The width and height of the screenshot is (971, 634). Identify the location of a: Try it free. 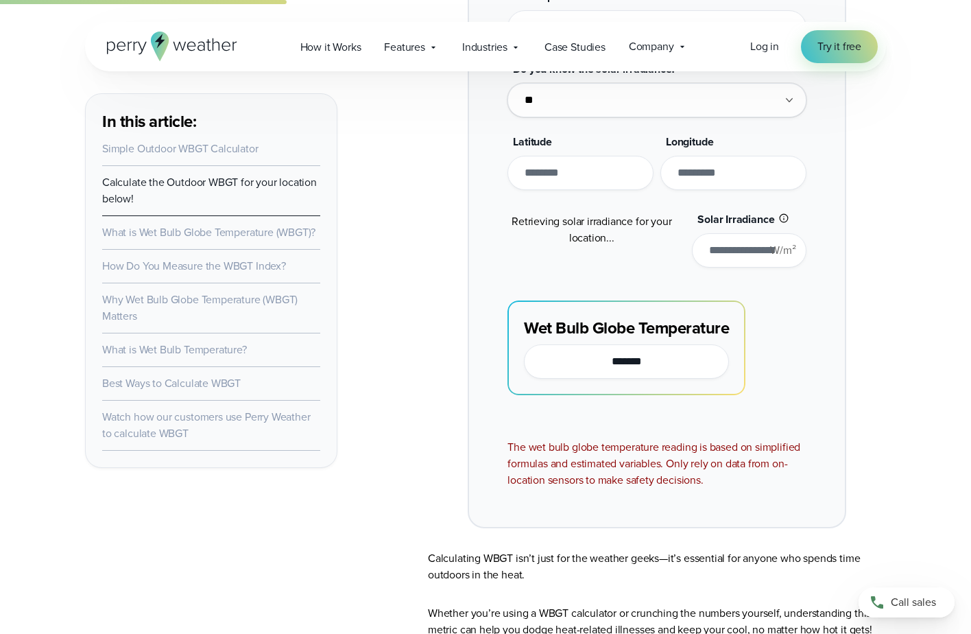
(839, 47).